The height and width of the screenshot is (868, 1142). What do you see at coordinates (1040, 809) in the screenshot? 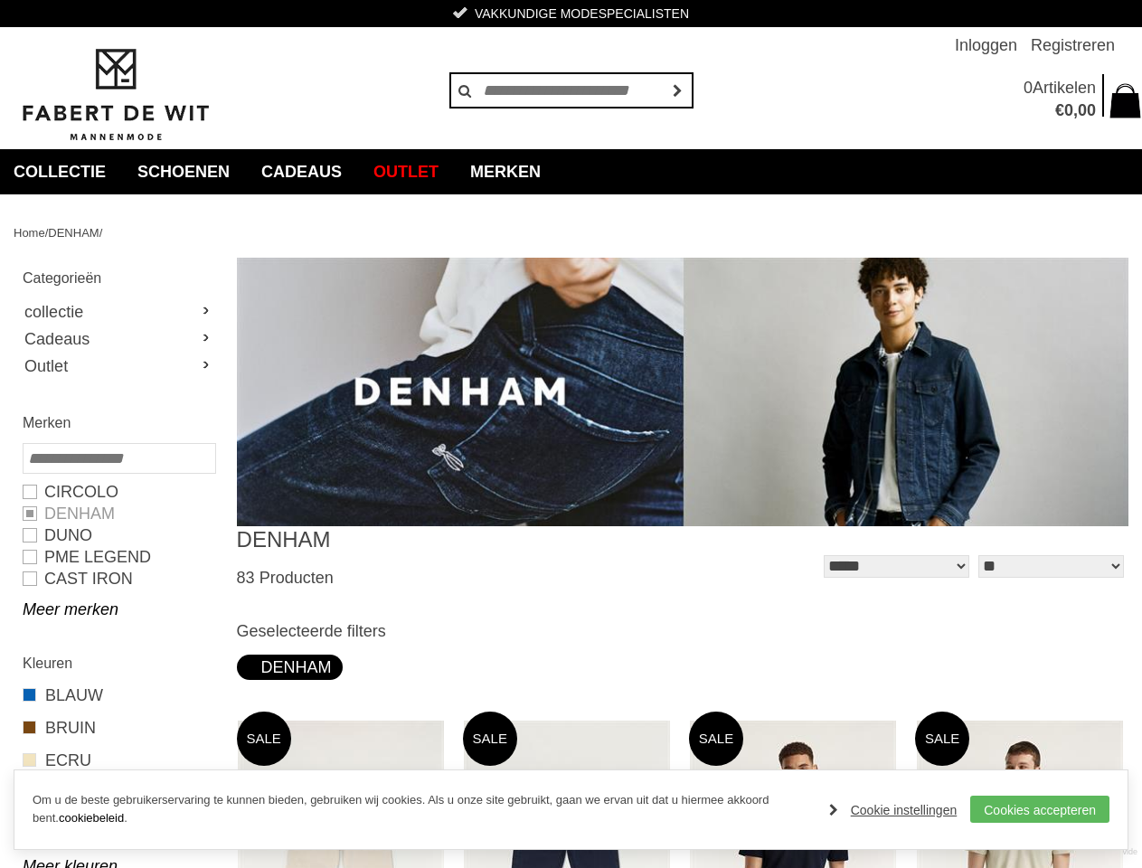
I see `a: Cookies accepteren` at bounding box center [1040, 809].